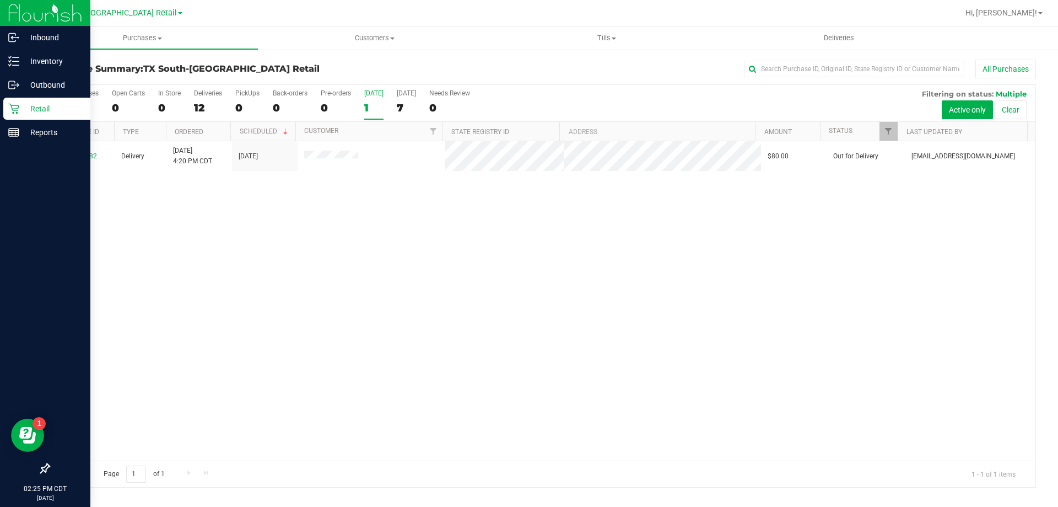 This screenshot has height=507, width=1058. I want to click on div: 1, so click(374, 107).